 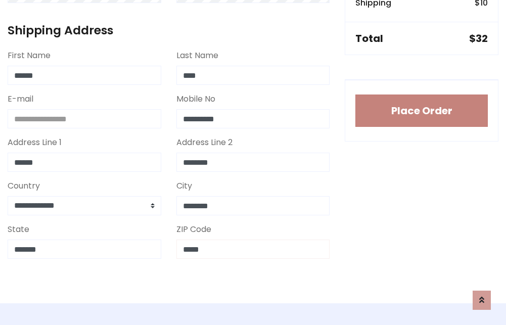 I want to click on h4: Shipping Address, so click(x=168, y=30).